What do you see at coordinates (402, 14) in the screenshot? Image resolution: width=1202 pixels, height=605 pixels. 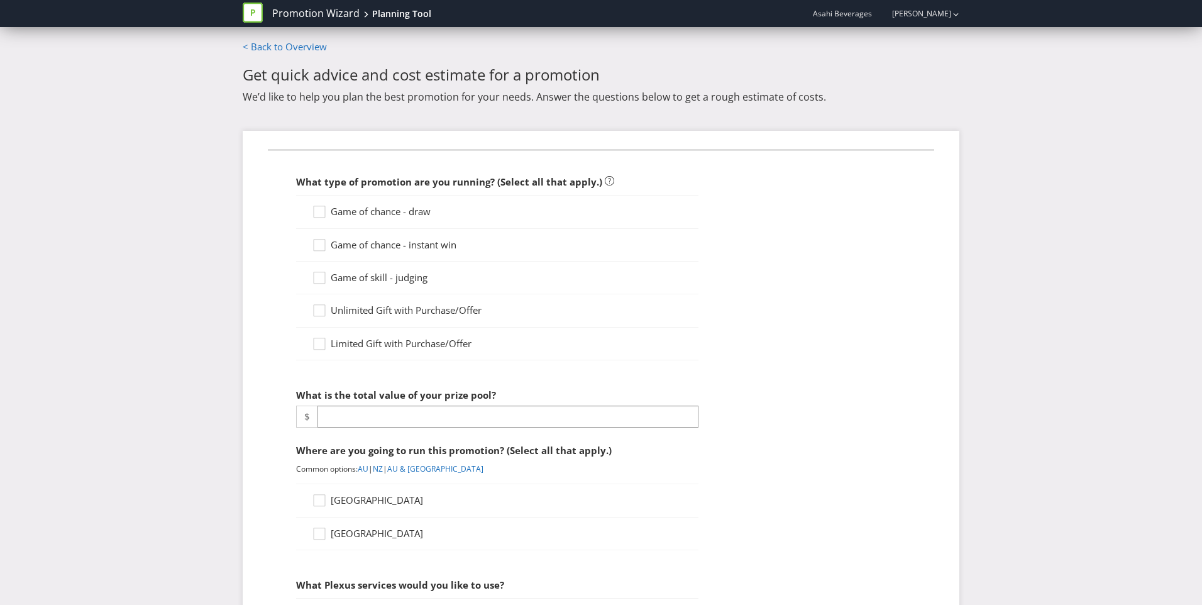 I see `div: Planning Tool` at bounding box center [402, 14].